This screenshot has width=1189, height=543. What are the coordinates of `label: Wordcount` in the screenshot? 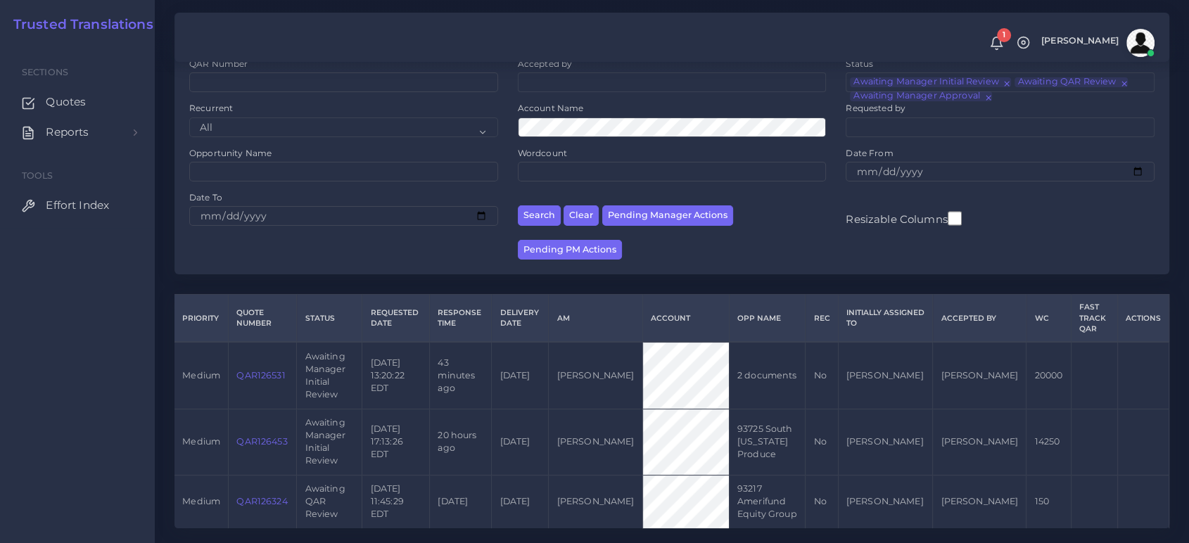 It's located at (542, 153).